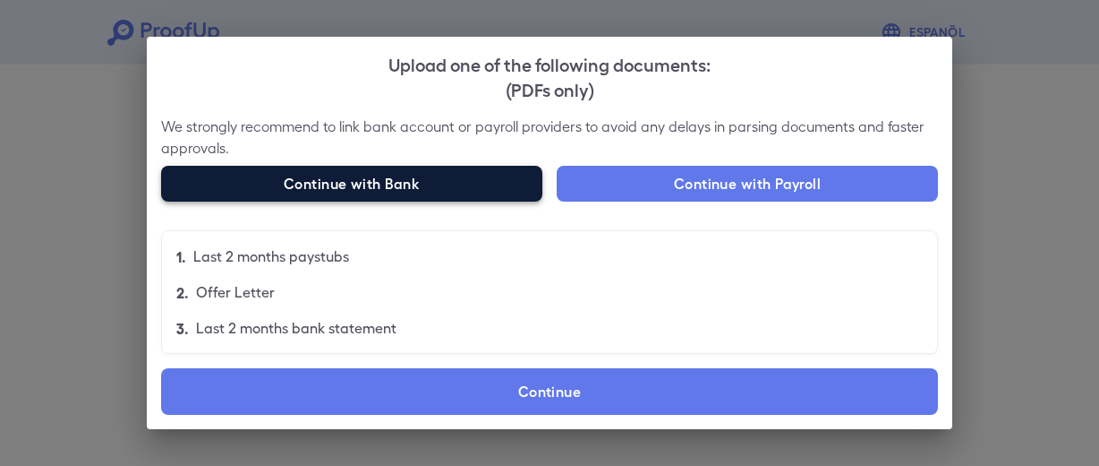  Describe the element at coordinates (183, 292) in the screenshot. I see `p: 2.` at that location.